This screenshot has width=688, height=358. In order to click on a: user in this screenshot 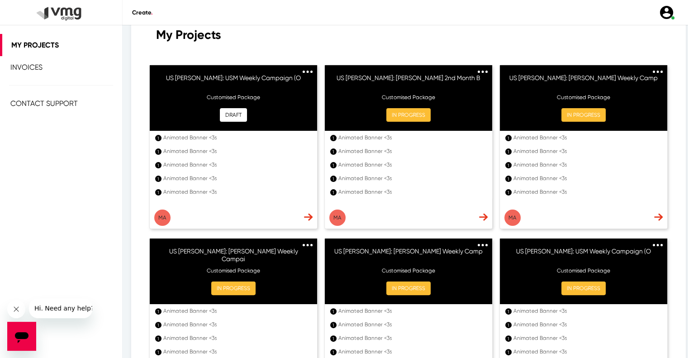, I will do `click(666, 12)`.